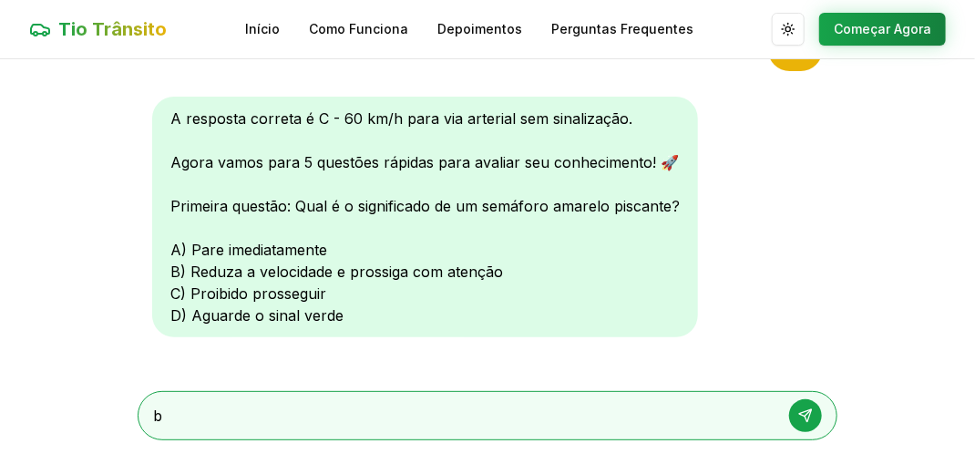  Describe the element at coordinates (462, 416) in the screenshot. I see `textarea: b` at that location.